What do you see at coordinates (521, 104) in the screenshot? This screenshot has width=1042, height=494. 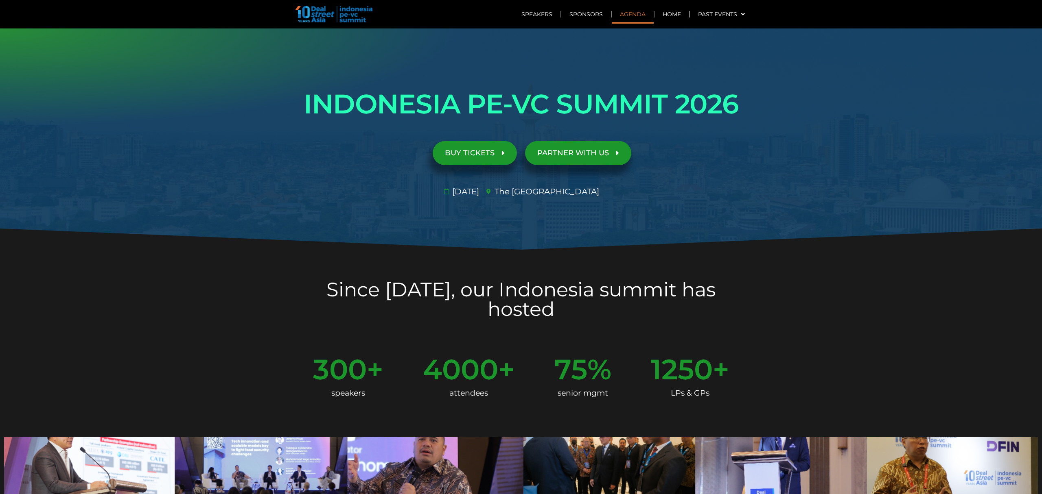 I see `h1: INDONESIA PE-VC SUMMIT 2026` at bounding box center [521, 104].